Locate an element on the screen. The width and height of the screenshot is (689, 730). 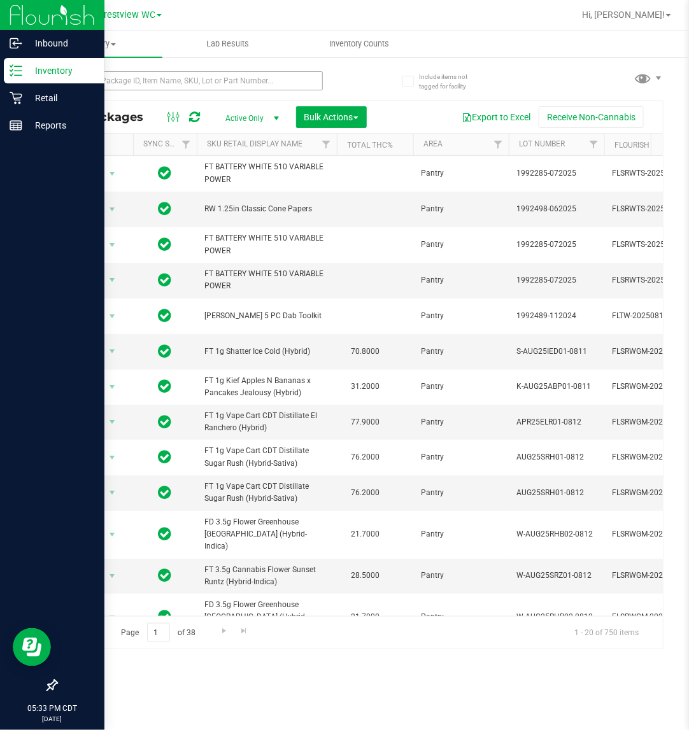
span: 31.2000 is located at coordinates (365, 386).